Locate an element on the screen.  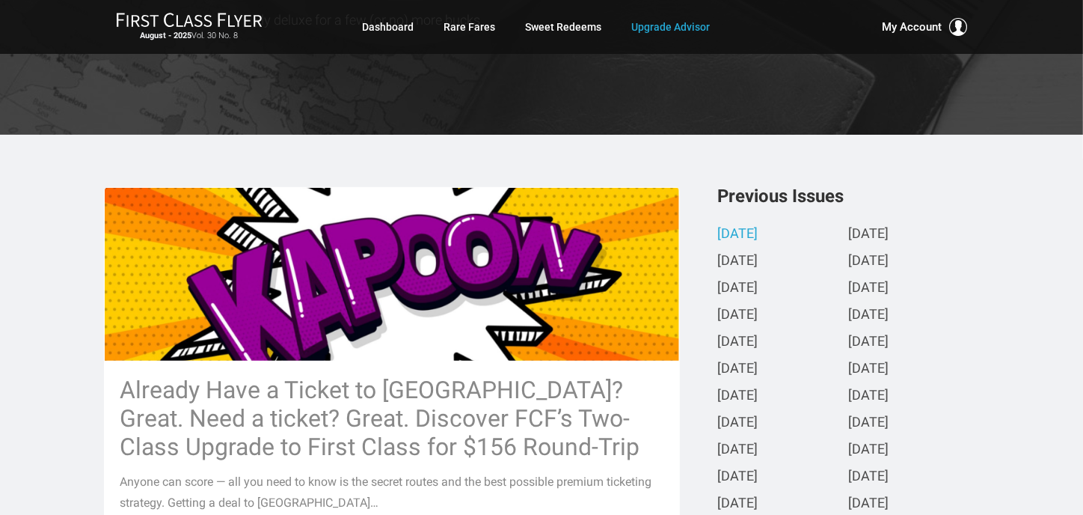
a: Upgrade Advisor is located at coordinates (670, 27).